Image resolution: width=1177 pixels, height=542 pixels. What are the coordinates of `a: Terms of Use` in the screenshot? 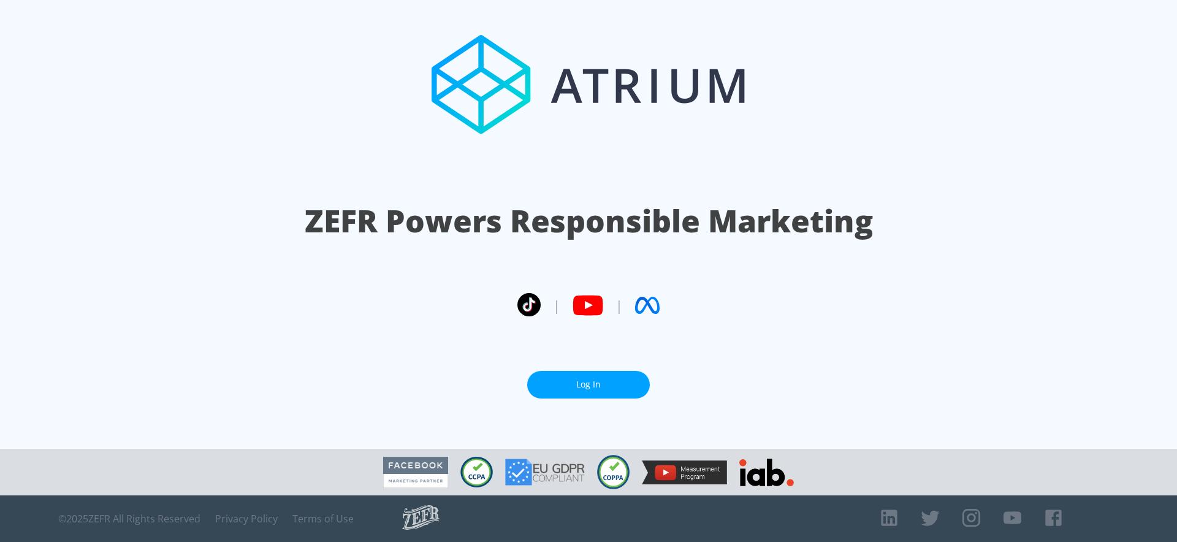 It's located at (323, 519).